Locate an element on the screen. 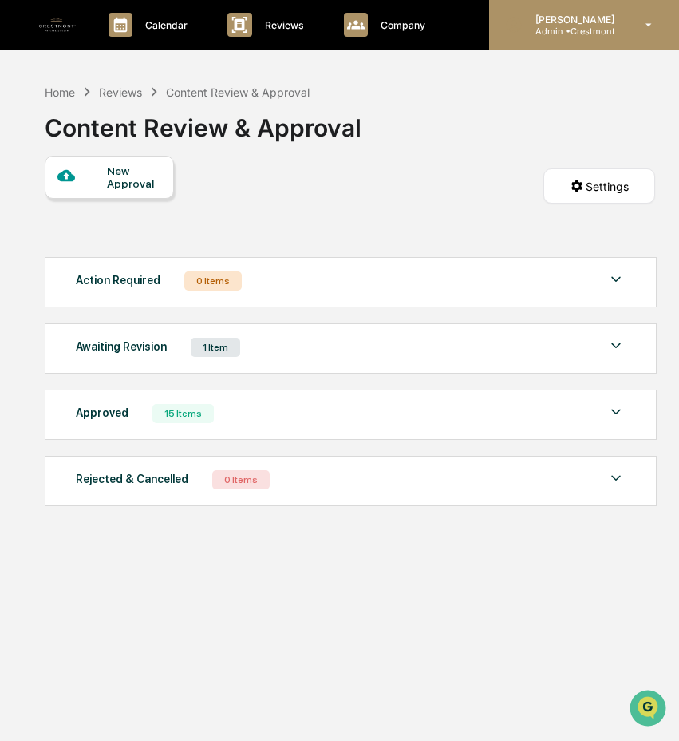  p: Reviews is located at coordinates (282, 25).